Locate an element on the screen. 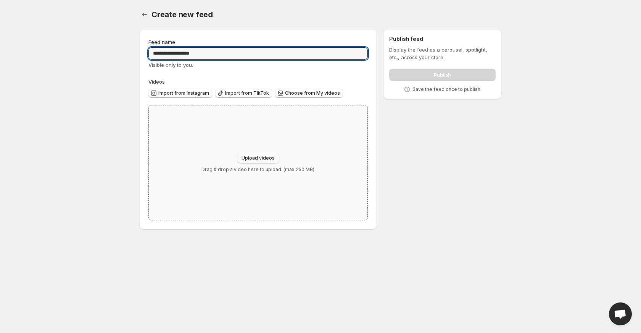 The image size is (641, 333). span: Videos is located at coordinates (157, 82).